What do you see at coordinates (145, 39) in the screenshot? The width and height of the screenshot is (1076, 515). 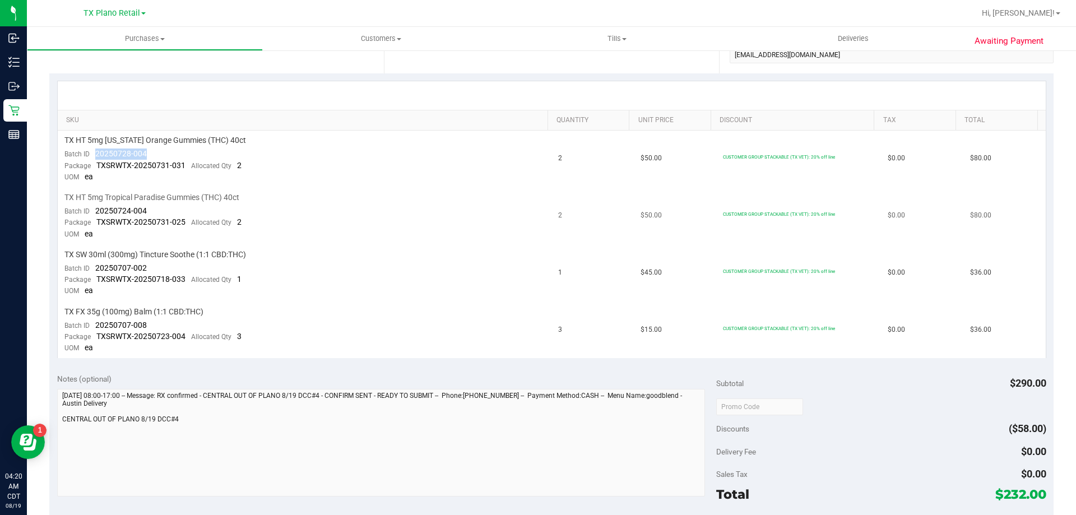 I see `span: Purchases` at bounding box center [145, 39].